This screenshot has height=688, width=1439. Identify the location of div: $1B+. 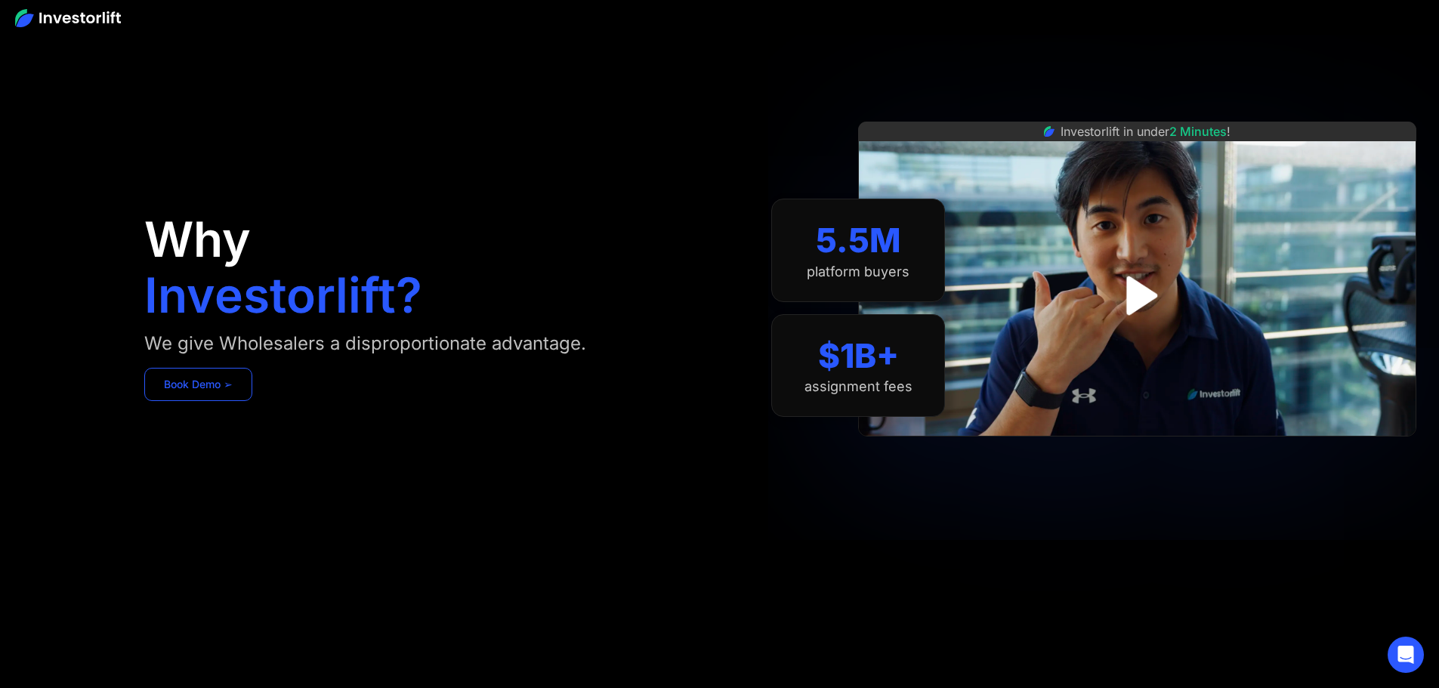
(858, 356).